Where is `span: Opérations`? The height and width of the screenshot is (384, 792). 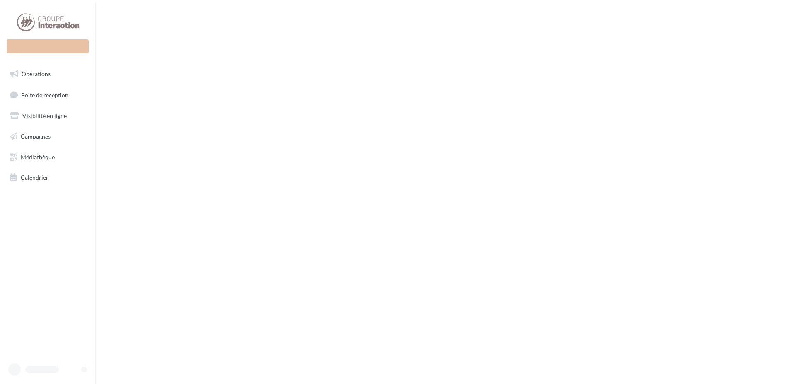 span: Opérations is located at coordinates (36, 74).